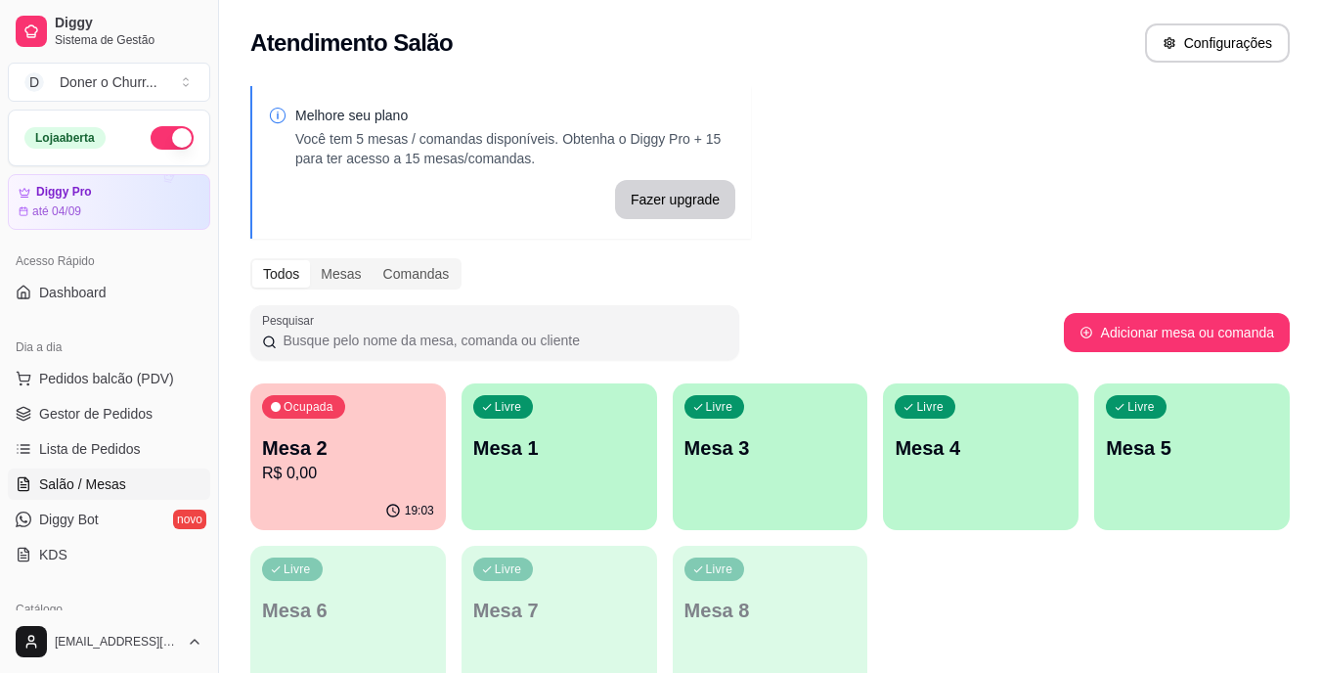 This screenshot has width=1321, height=673. Describe the element at coordinates (109, 347) in the screenshot. I see `div: Dia a dia` at that location.